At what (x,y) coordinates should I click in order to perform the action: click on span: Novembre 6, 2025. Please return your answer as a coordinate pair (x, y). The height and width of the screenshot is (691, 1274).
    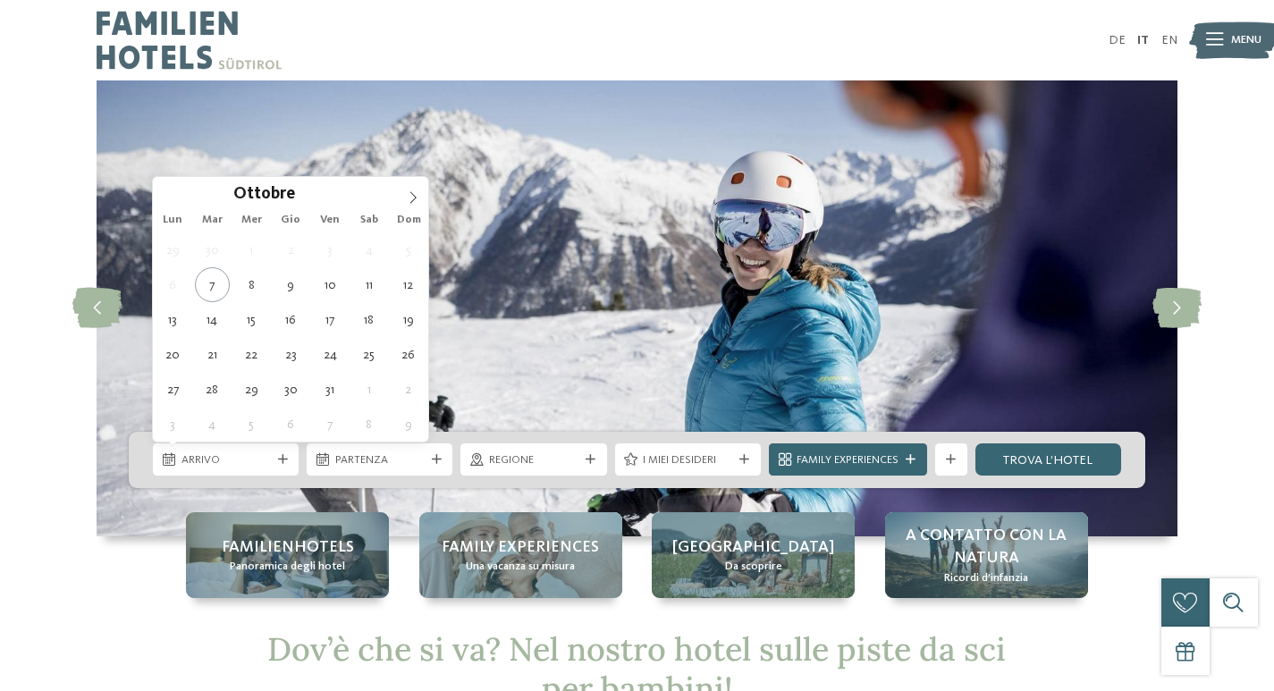
    Looking at the image, I should click on (291, 424).